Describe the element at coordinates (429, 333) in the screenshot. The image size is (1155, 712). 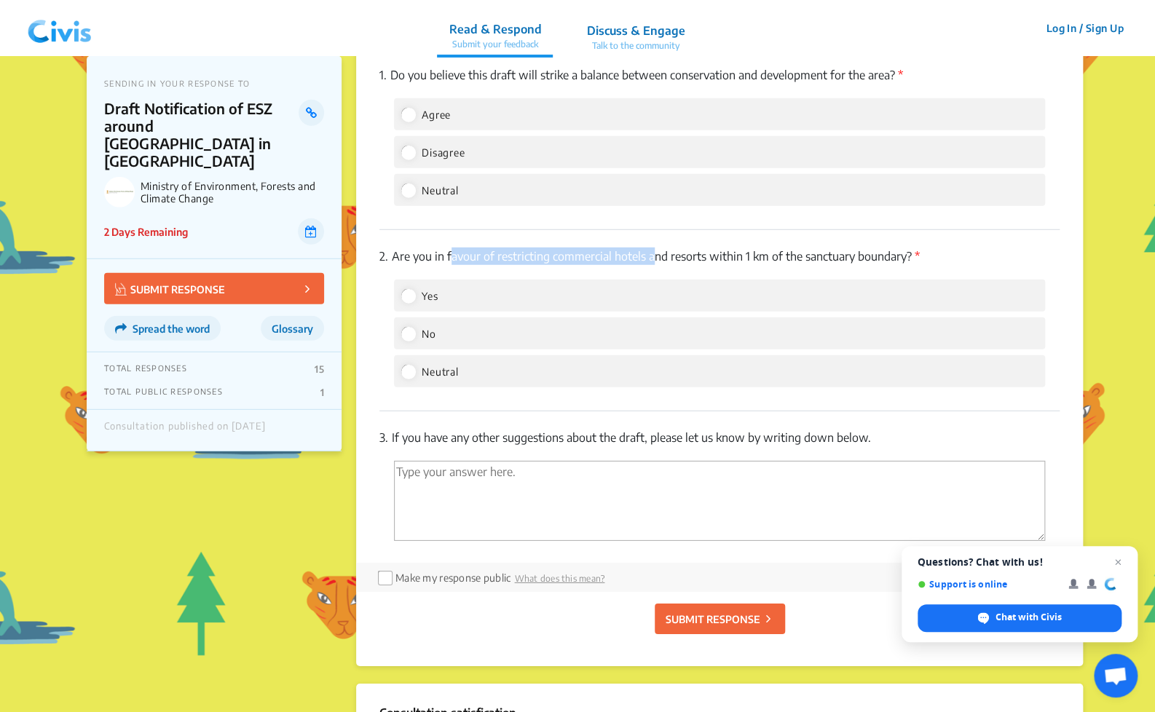
I see `span: No` at that location.